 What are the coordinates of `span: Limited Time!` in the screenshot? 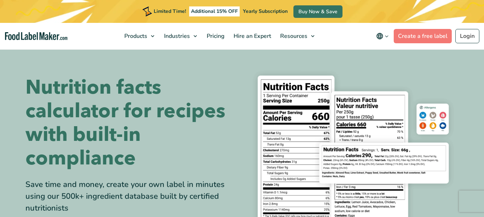 It's located at (170, 11).